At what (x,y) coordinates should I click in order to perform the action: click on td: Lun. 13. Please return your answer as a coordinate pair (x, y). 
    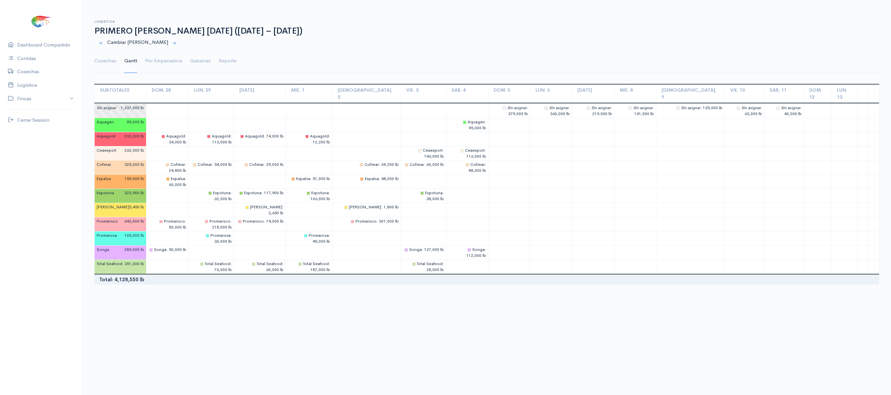
    Looking at the image, I should click on (844, 93).